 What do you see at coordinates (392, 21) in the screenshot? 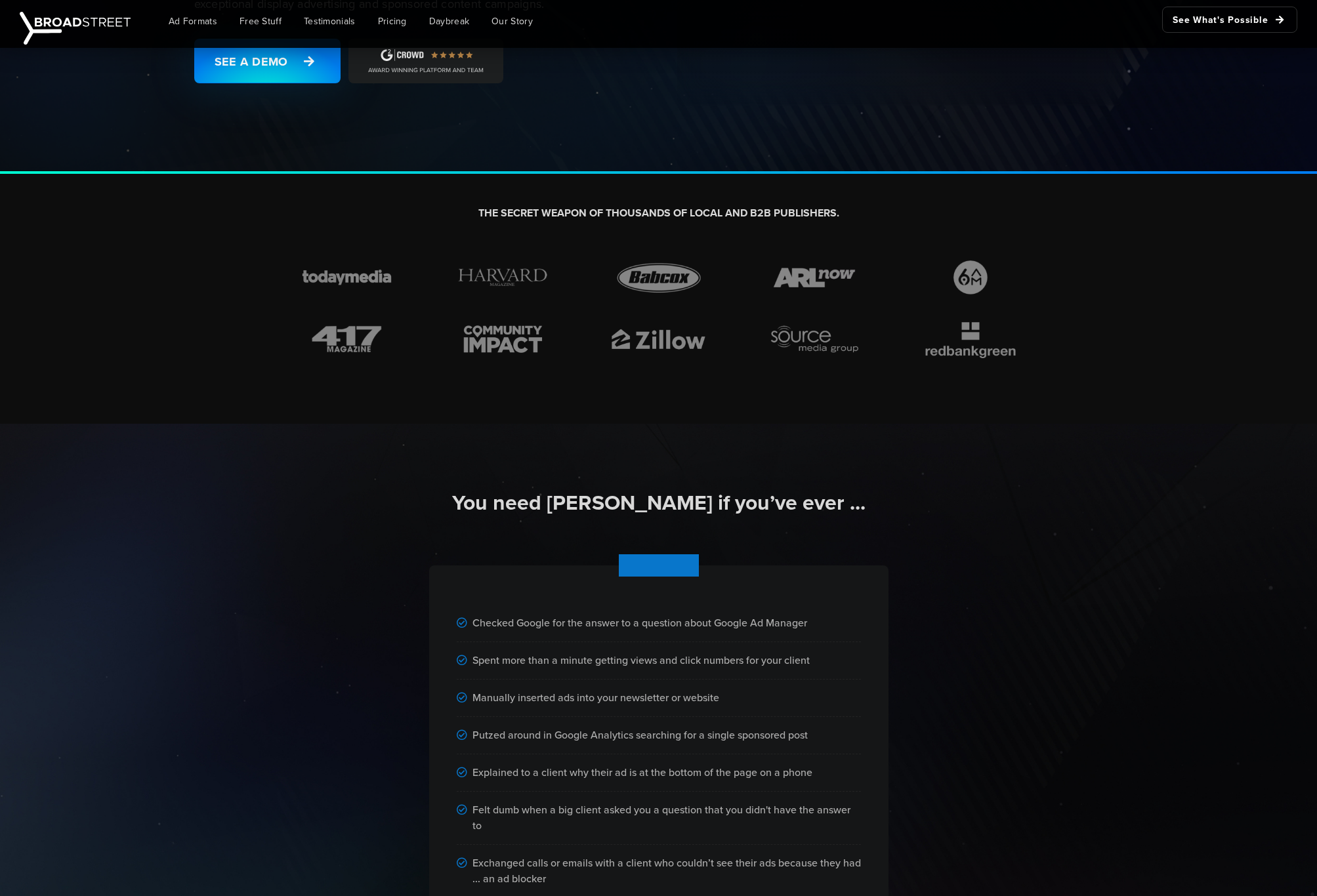
I see `a: Pricing` at bounding box center [392, 21].